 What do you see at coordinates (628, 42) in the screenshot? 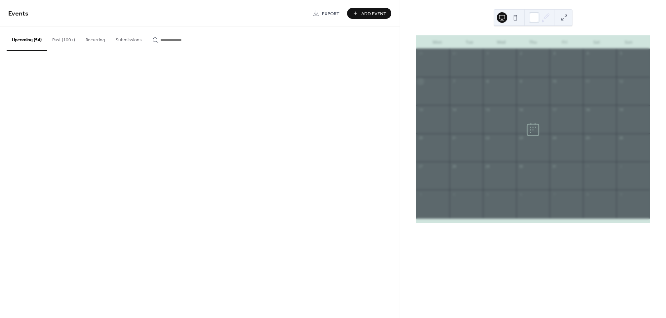
I see `div: Sun` at bounding box center [628, 42].